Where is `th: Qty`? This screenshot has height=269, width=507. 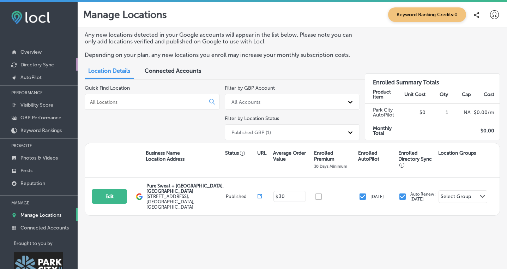 th: Qty is located at coordinates (437, 94).